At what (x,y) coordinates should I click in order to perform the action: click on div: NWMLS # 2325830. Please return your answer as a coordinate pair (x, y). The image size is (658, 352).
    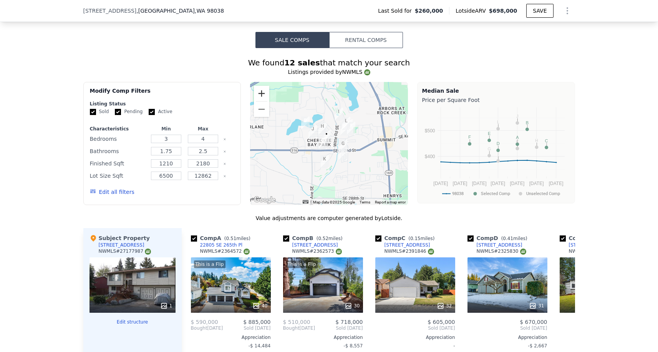
    Looking at the image, I should click on (501, 251).